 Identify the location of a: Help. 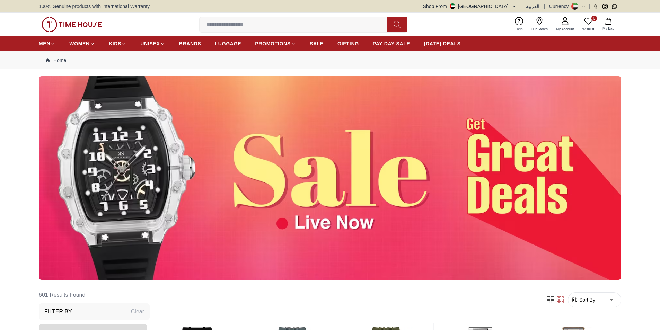
(519, 24).